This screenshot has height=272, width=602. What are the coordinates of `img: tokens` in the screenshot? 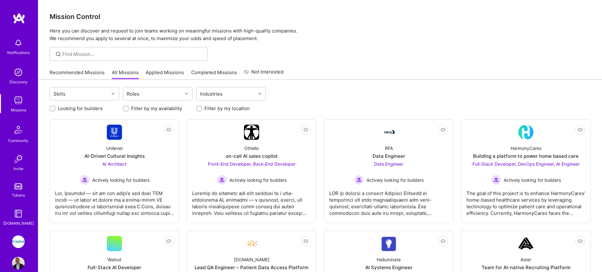 It's located at (18, 186).